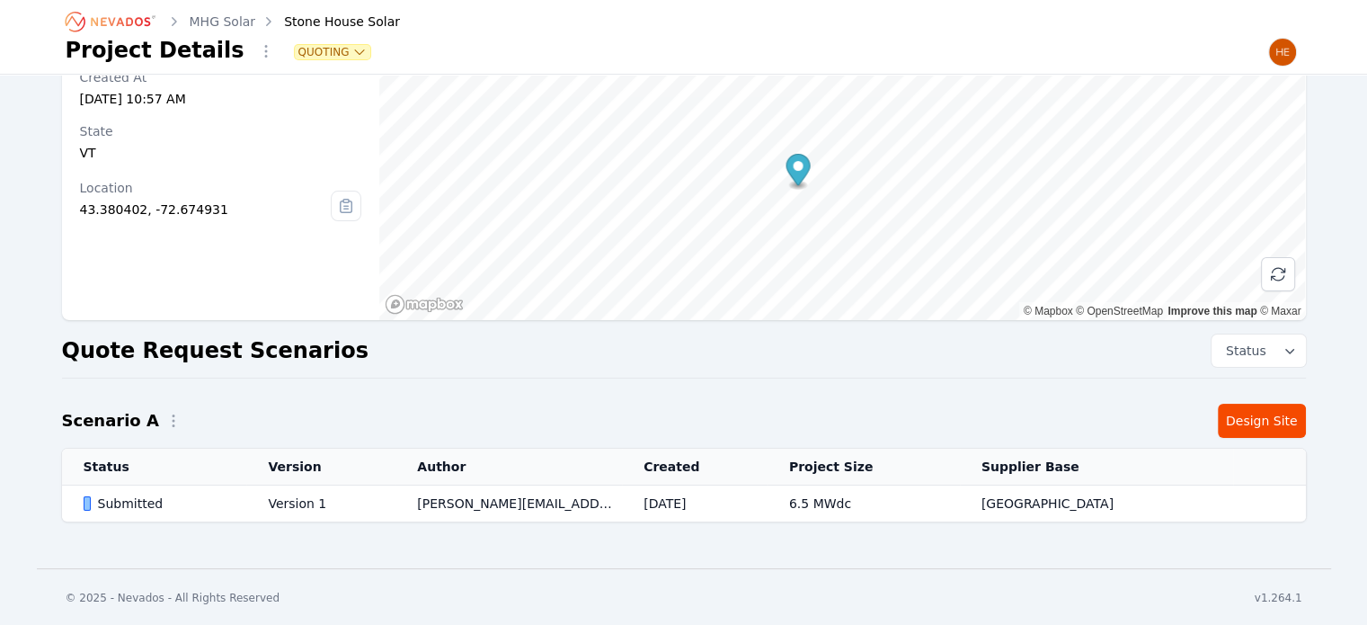 The width and height of the screenshot is (1367, 625). What do you see at coordinates (864, 467) in the screenshot?
I see `th: Project Size` at bounding box center [864, 467].